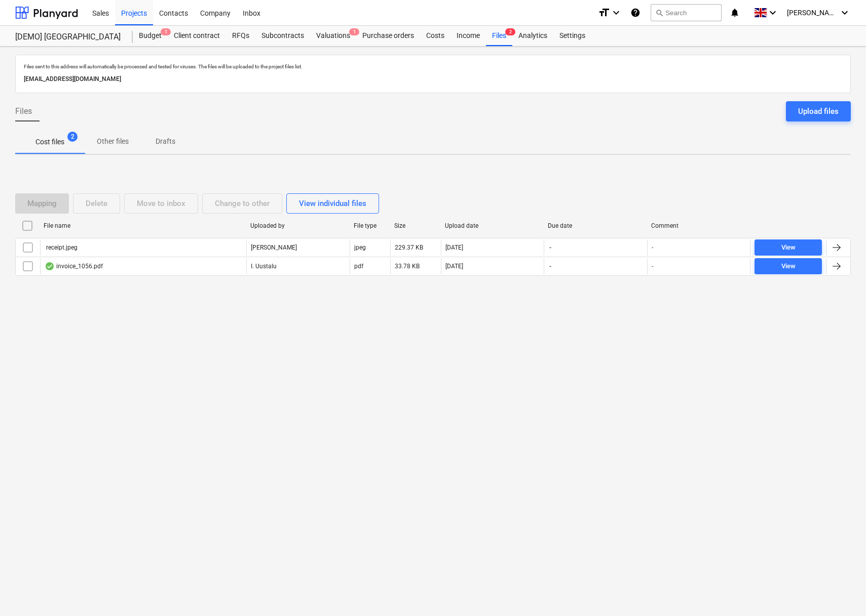 Image resolution: width=866 pixels, height=616 pixels. I want to click on div: Subcontracts, so click(283, 36).